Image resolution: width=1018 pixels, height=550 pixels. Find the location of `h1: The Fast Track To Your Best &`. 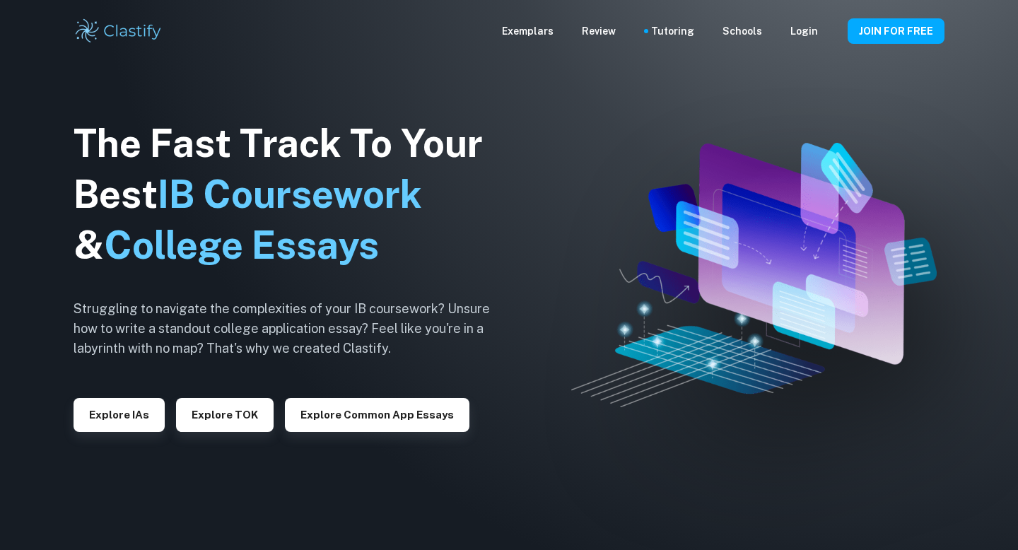

h1: The Fast Track To Your Best & is located at coordinates (293, 194).